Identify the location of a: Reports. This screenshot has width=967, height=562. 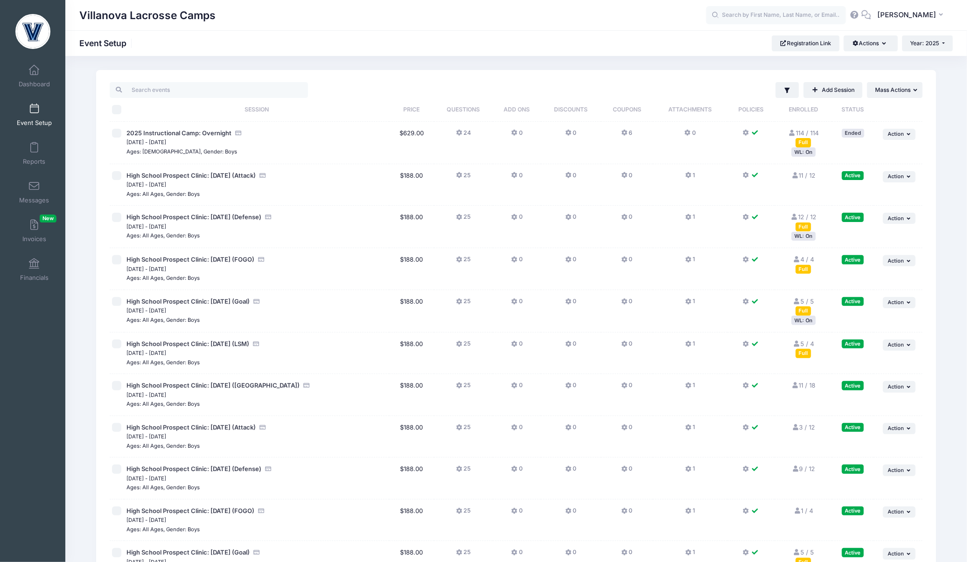
(34, 154).